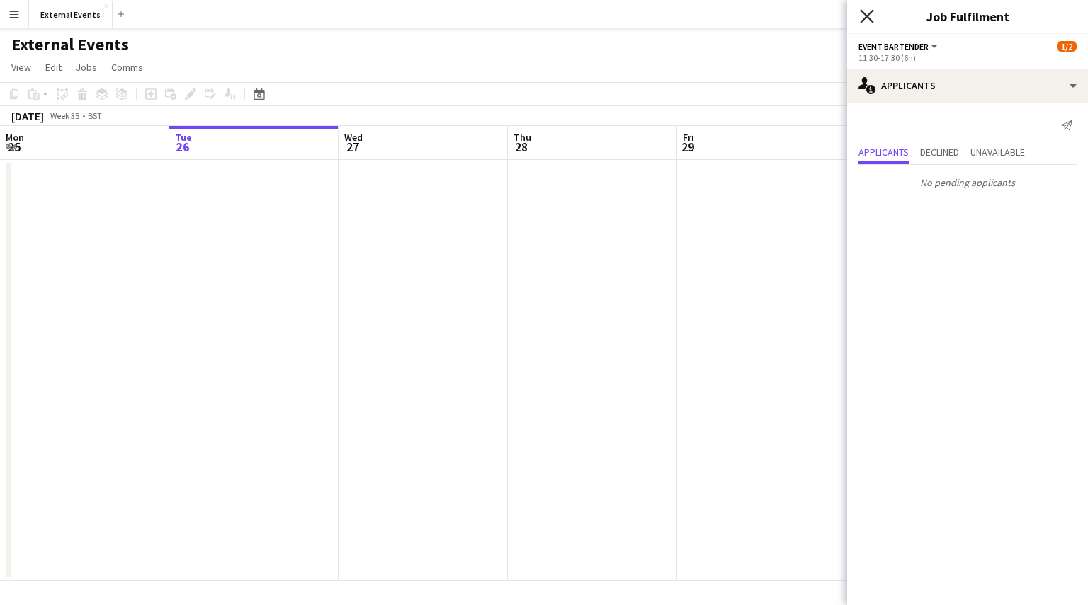  What do you see at coordinates (688, 137) in the screenshot?
I see `span: Fri` at bounding box center [688, 137].